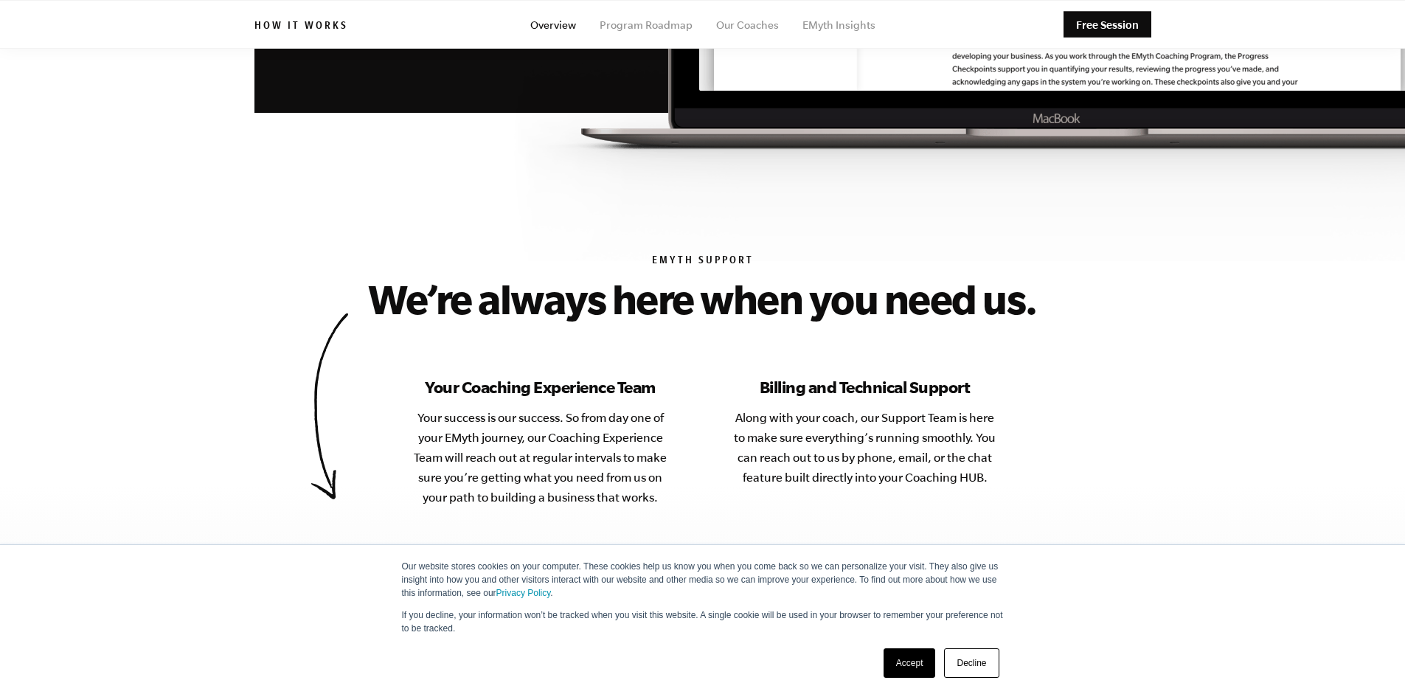  I want to click on a: Our Coaches, so click(747, 25).